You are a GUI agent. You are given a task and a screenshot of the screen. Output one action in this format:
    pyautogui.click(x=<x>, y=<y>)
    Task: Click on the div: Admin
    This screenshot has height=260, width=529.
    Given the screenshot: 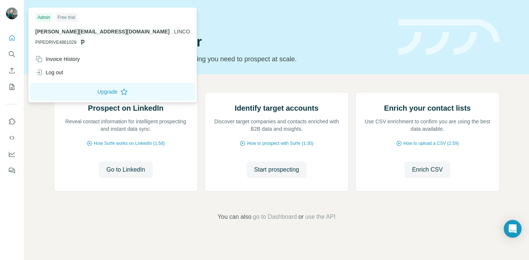 What is the action you would take?
    pyautogui.click(x=44, y=17)
    